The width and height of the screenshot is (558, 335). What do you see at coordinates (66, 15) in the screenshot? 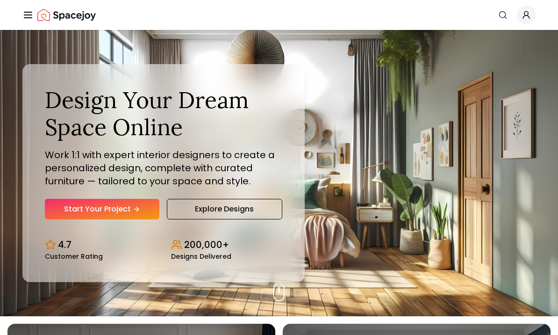
I see `a: Spacejoy` at bounding box center [66, 15].